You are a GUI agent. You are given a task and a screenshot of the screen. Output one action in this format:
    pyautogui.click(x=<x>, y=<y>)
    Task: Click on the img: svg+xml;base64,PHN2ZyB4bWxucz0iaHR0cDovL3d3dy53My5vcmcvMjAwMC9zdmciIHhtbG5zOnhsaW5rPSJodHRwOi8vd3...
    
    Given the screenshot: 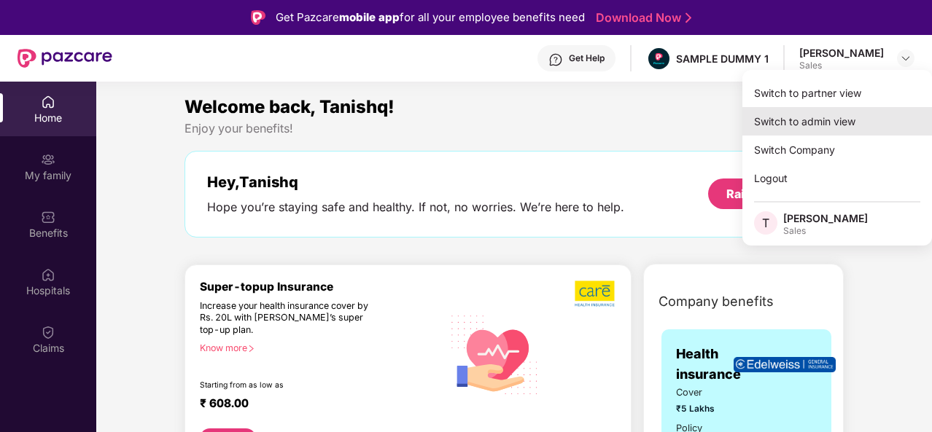 What is the action you would take?
    pyautogui.click(x=494, y=354)
    